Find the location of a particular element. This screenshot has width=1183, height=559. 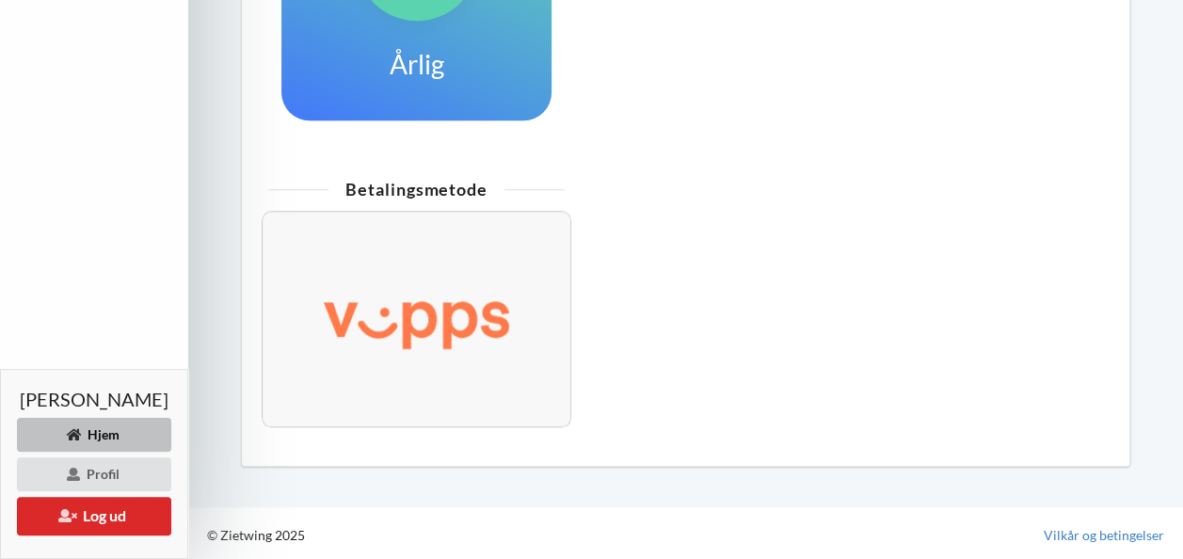

img: Vipps is located at coordinates (416, 319).